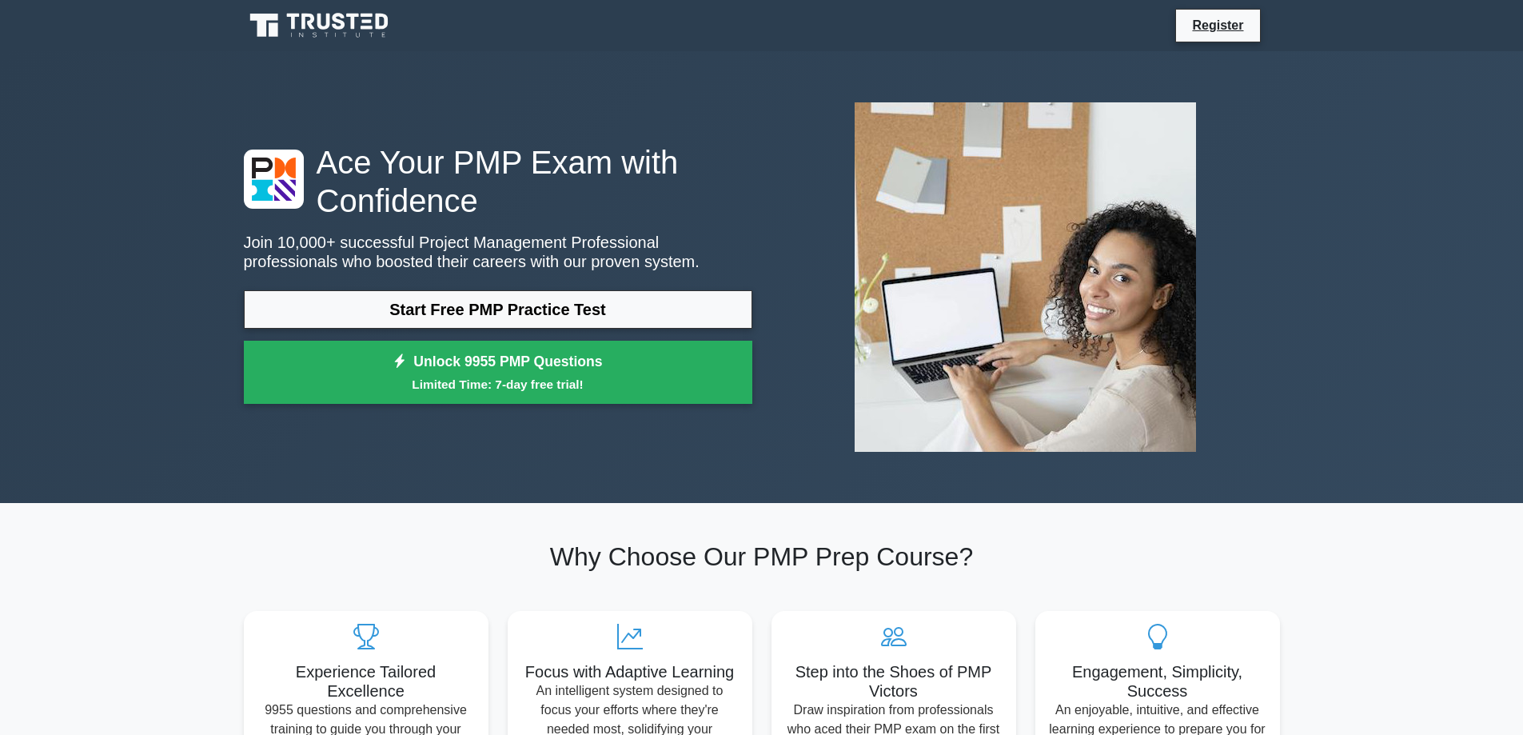  Describe the element at coordinates (1218, 25) in the screenshot. I see `a: Register` at that location.